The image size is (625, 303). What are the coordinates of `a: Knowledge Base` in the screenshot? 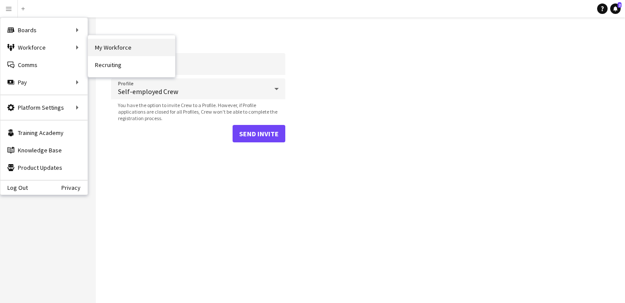 It's located at (44, 150).